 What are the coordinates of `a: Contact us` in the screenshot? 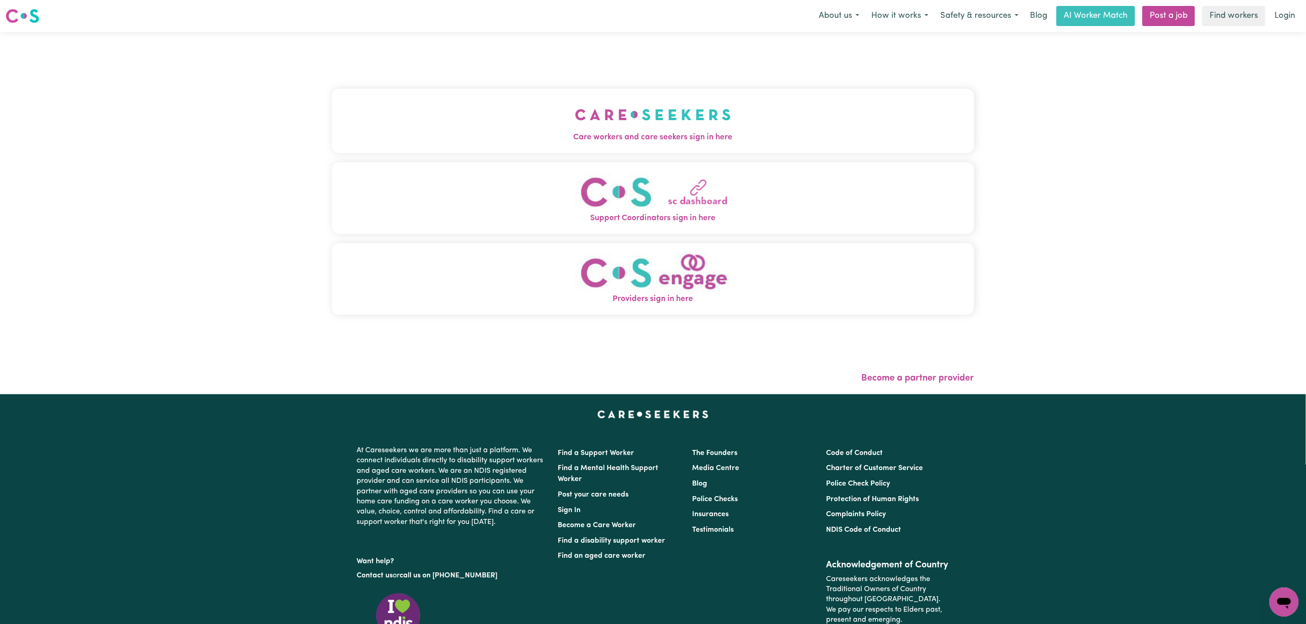 It's located at (375, 576).